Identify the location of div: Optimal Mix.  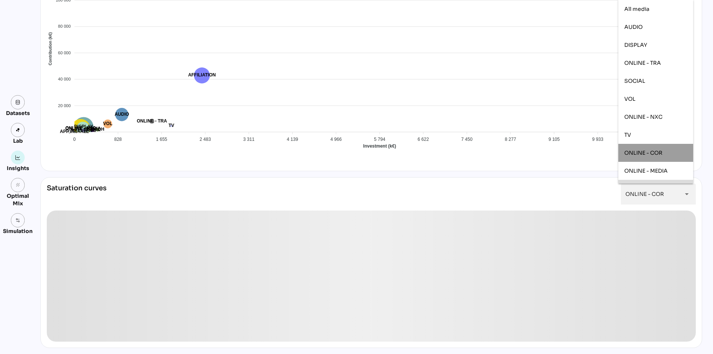
(18, 200).